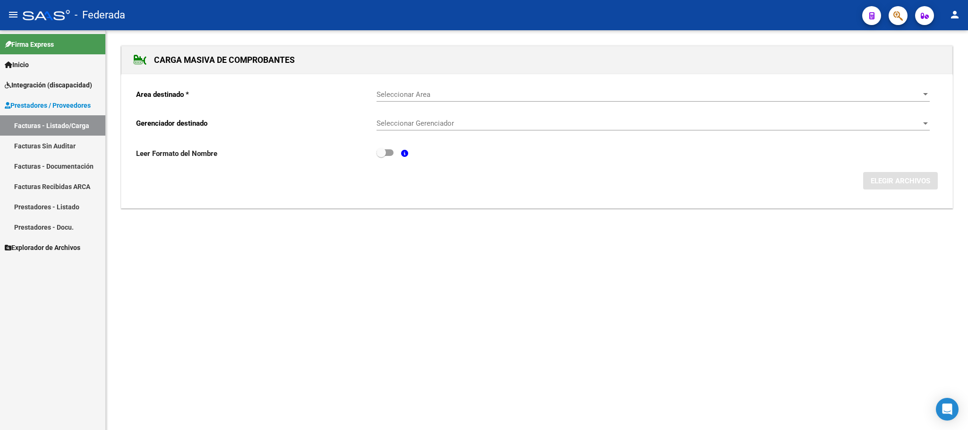 The image size is (968, 430). What do you see at coordinates (901, 180) in the screenshot?
I see `button: ELEGIR ARCHIVOS` at bounding box center [901, 180].